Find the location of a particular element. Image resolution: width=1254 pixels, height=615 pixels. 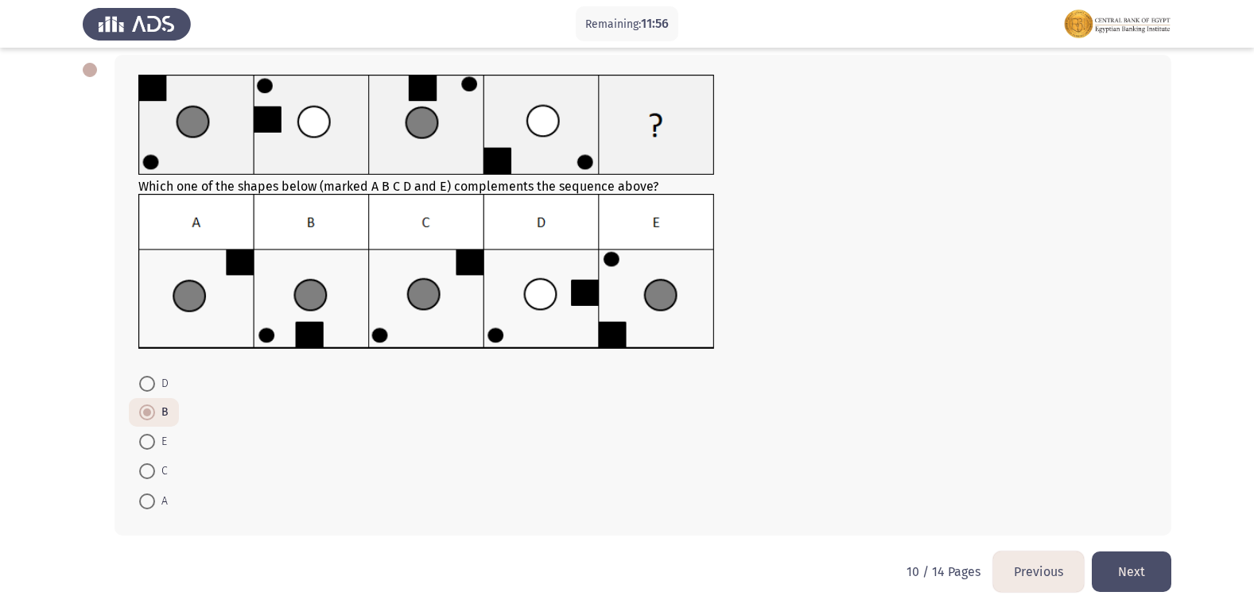

img: UkFYMDA1MEExLnBuZzE2MjIwMzEwMjE3OTM=.png is located at coordinates (426, 125).